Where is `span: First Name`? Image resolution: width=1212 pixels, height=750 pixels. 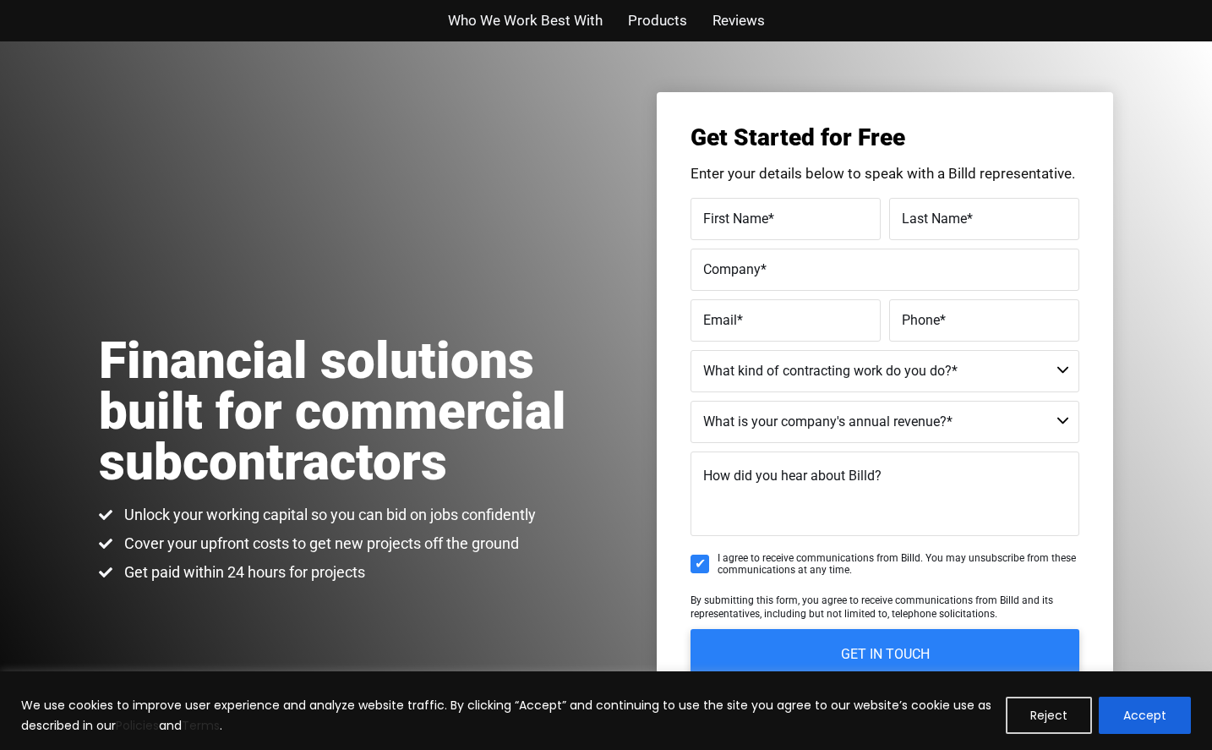
span: First Name is located at coordinates (735, 217).